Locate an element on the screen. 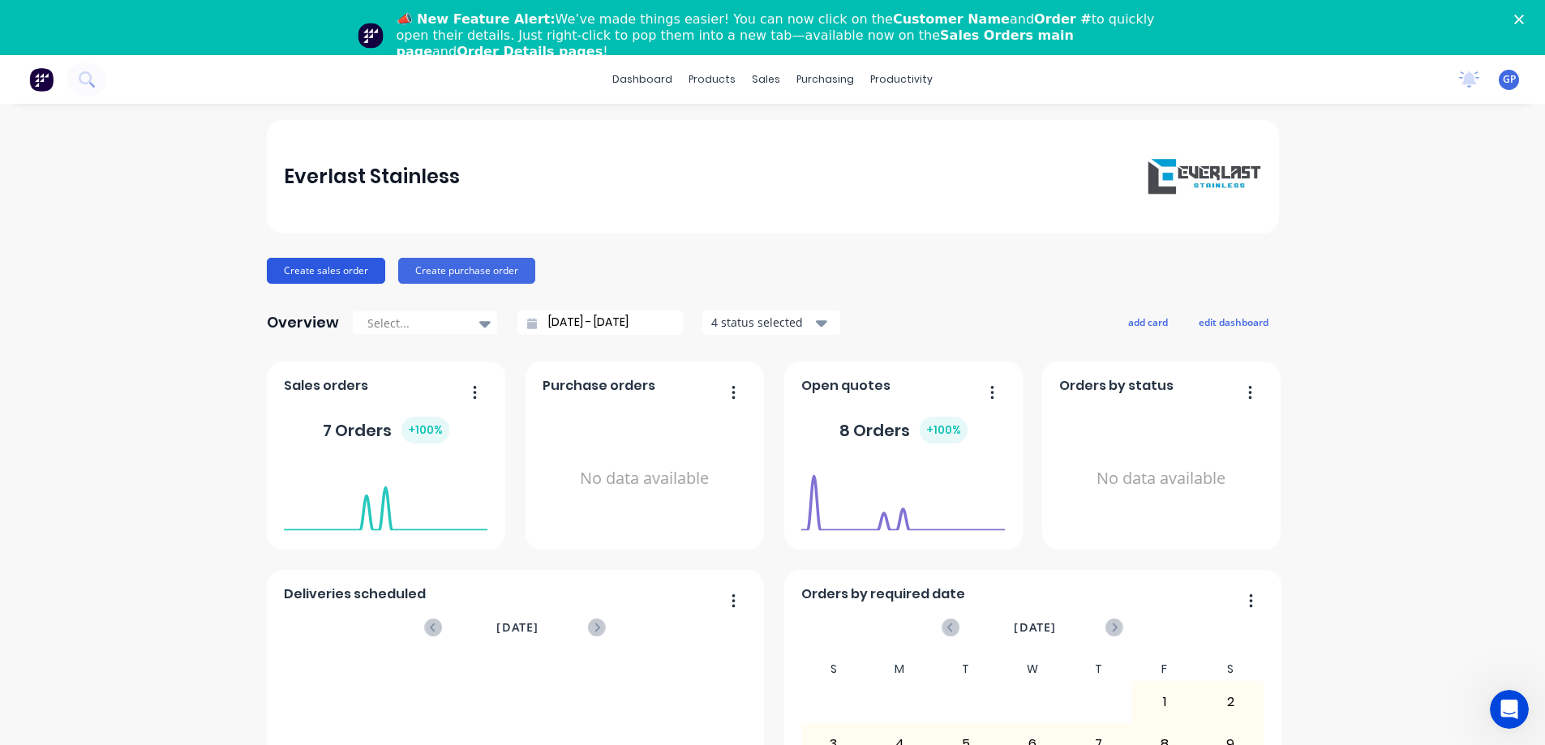 The height and width of the screenshot is (745, 1545). a: dashboard is located at coordinates (642, 79).